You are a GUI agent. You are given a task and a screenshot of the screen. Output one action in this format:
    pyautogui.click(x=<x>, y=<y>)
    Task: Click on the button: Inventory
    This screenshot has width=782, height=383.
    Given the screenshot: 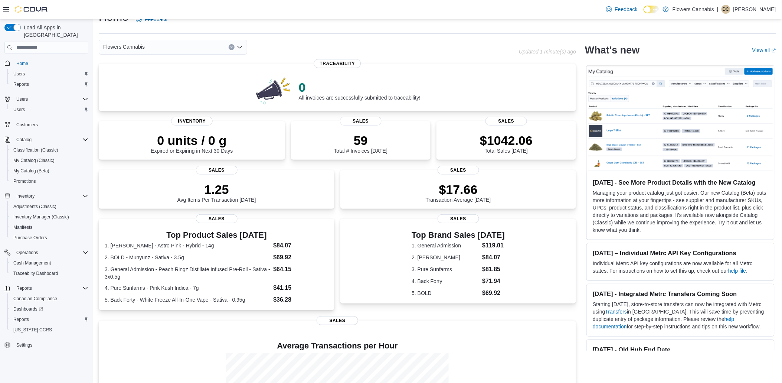 What is the action you would take?
    pyautogui.click(x=25, y=196)
    